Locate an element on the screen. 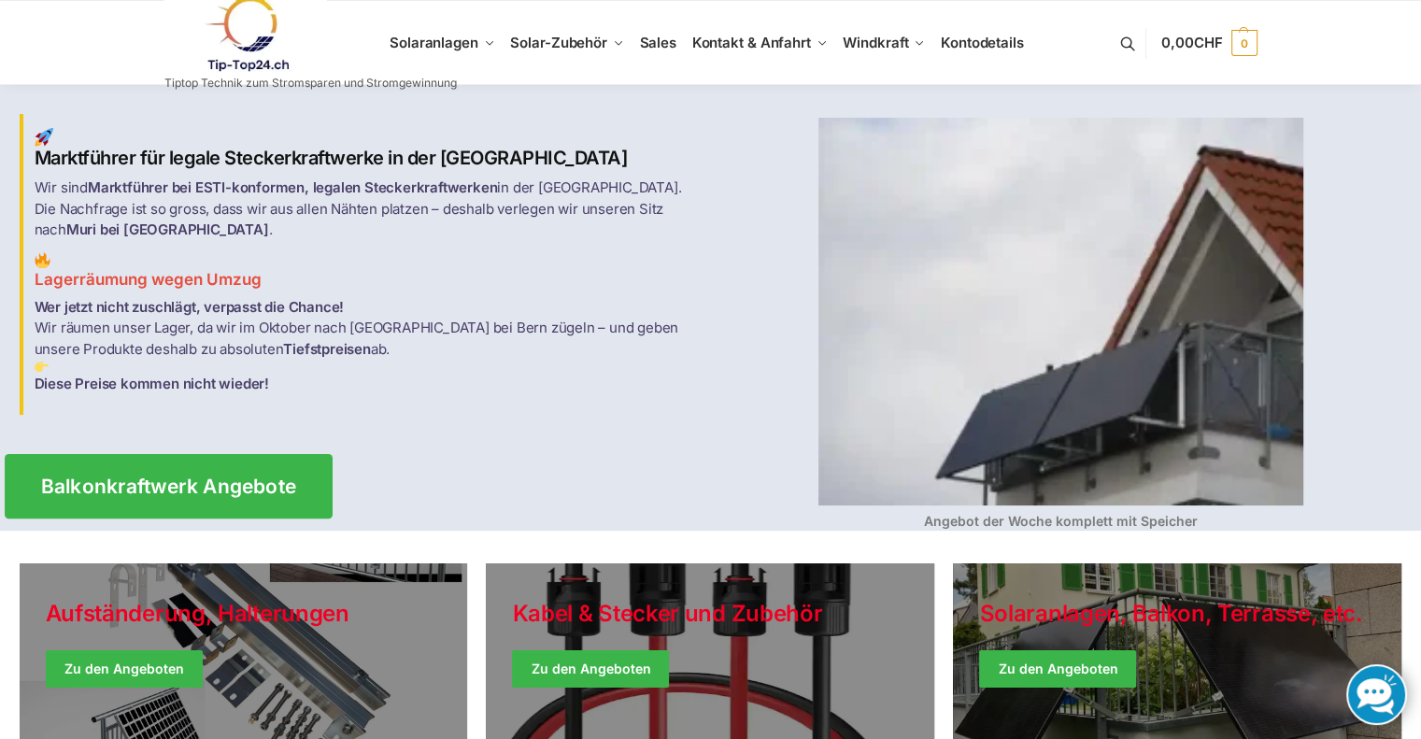 Image resolution: width=1421 pixels, height=739 pixels. strong: Marktführer bei ESTI-konformen, legalen Steckerkraftwerken is located at coordinates (292, 187).